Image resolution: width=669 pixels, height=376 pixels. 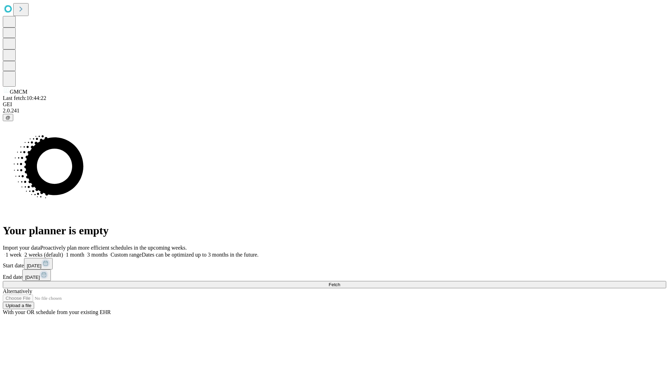 What do you see at coordinates (114, 248) in the screenshot?
I see `span: Proactively plan more efficient schedules in the upcoming weeks.` at bounding box center [114, 248].